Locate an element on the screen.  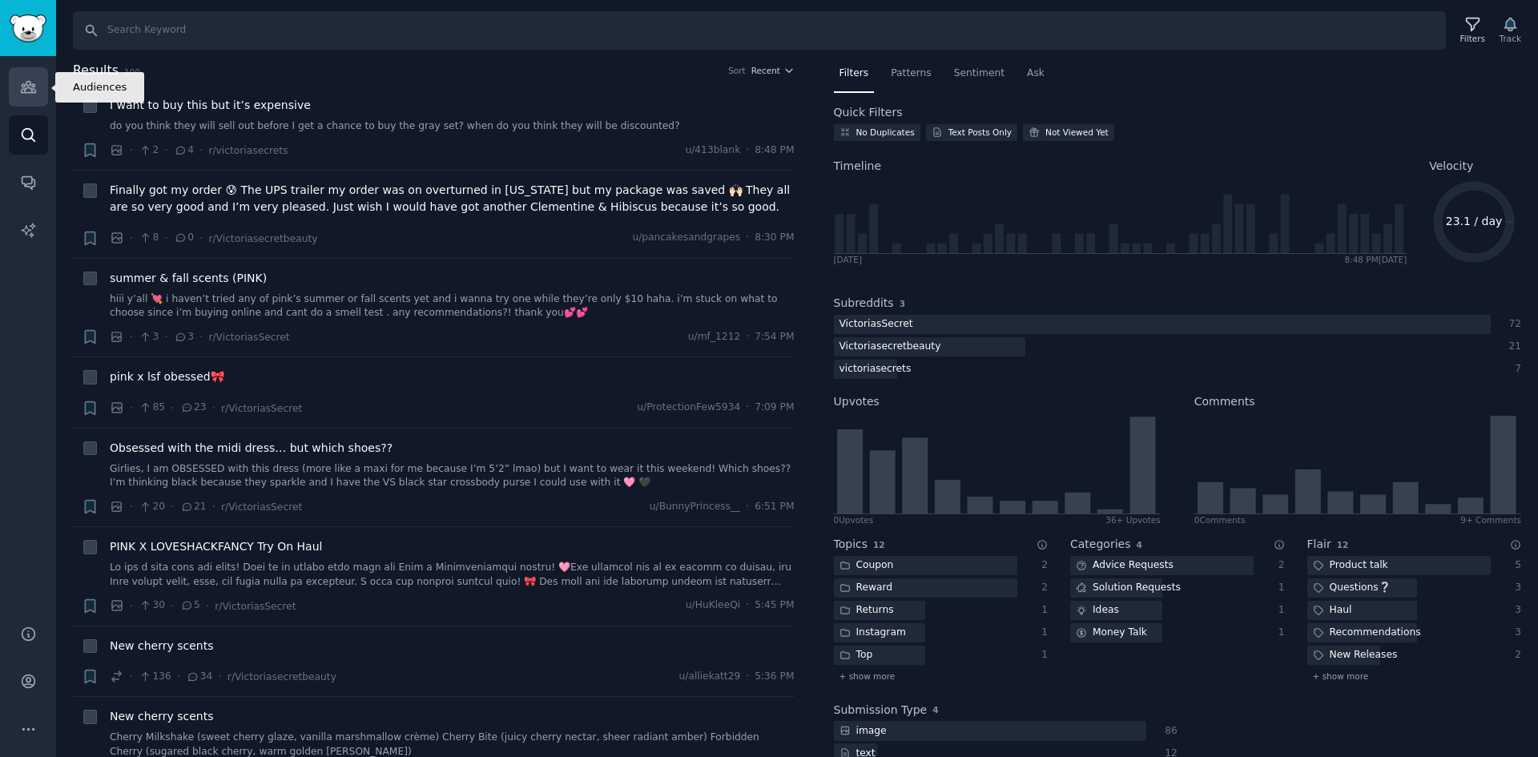
span: 23 is located at coordinates (193, 408).